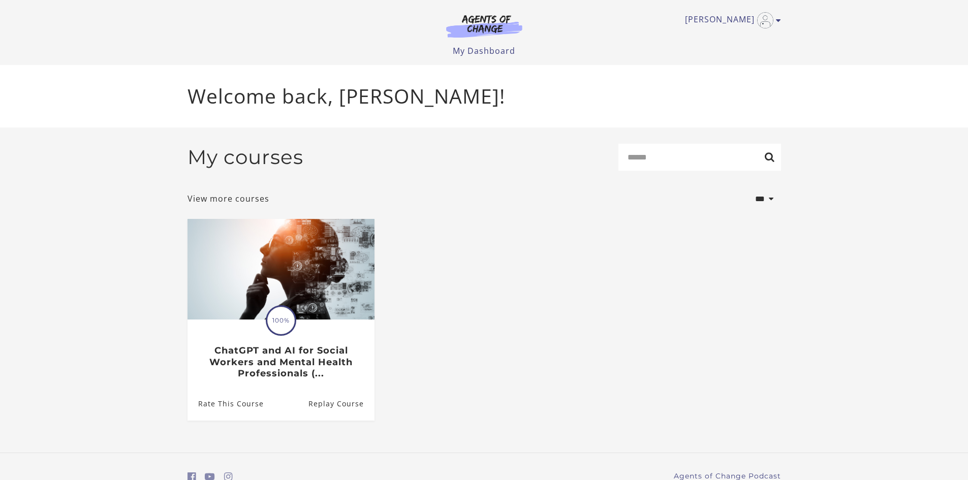 The width and height of the screenshot is (968, 480). Describe the element at coordinates (281, 321) in the screenshot. I see `span: 100%` at that location.